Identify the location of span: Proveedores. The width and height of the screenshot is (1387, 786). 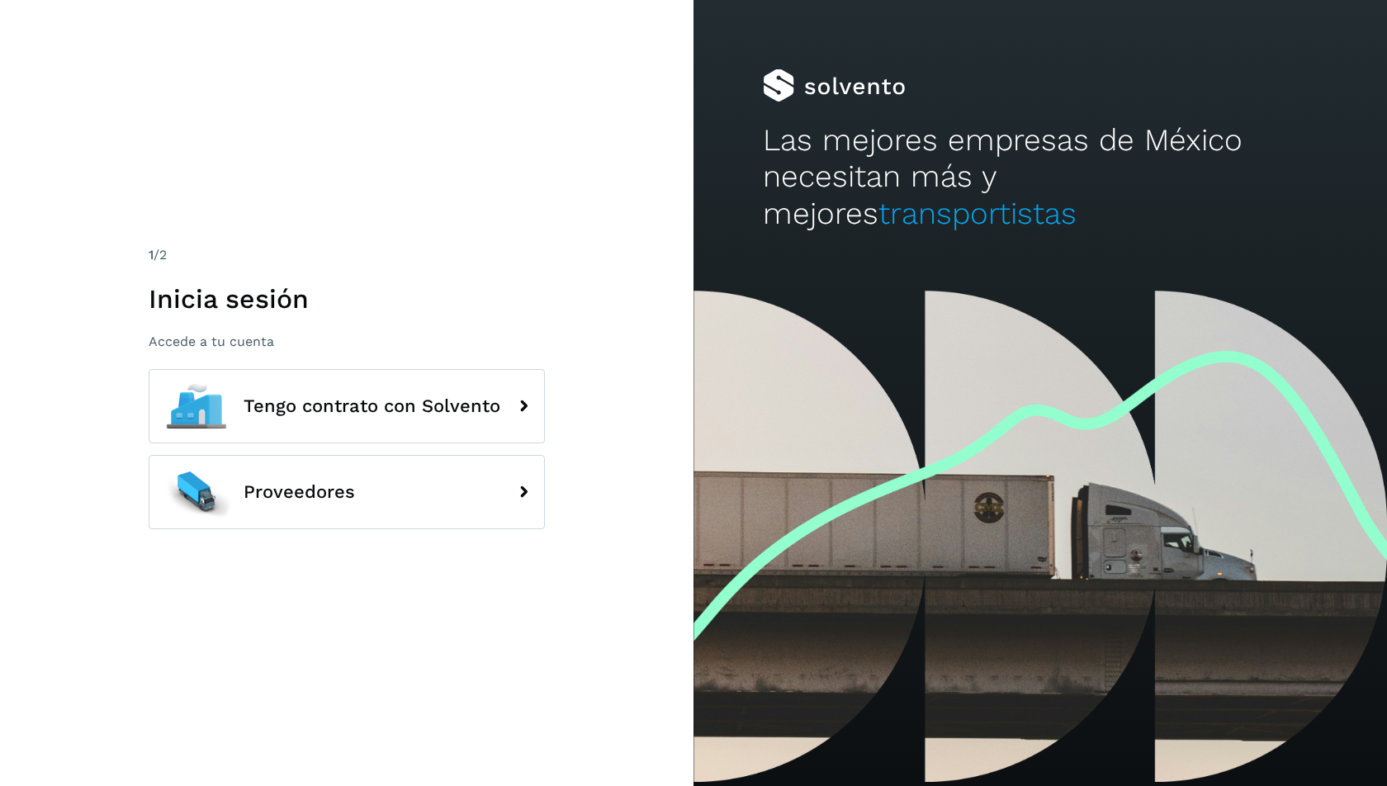
(299, 492).